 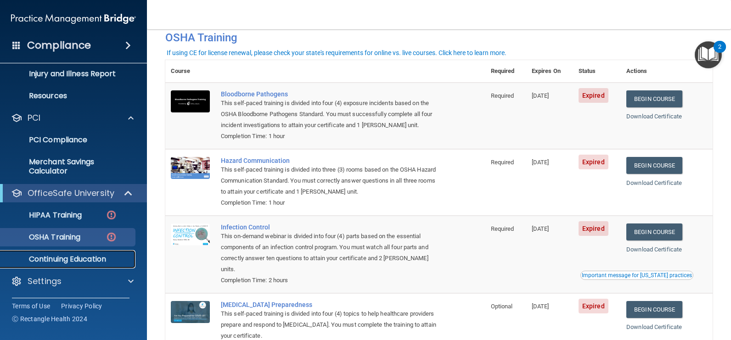 What do you see at coordinates (330, 181) in the screenshot?
I see `div: This self-paced training is divided into three (3) rooms based on the OSHA Hazard Communication S...` at bounding box center [330, 181].